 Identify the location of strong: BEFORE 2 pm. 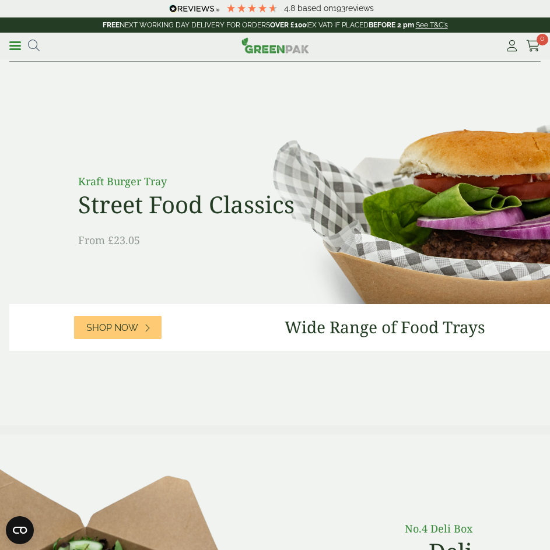
(391, 25).